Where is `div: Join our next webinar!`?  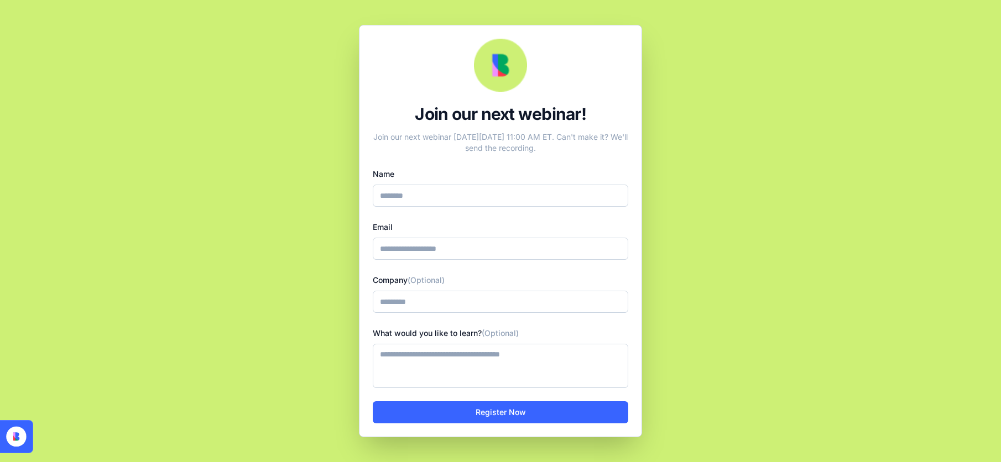 div: Join our next webinar! is located at coordinates (500, 114).